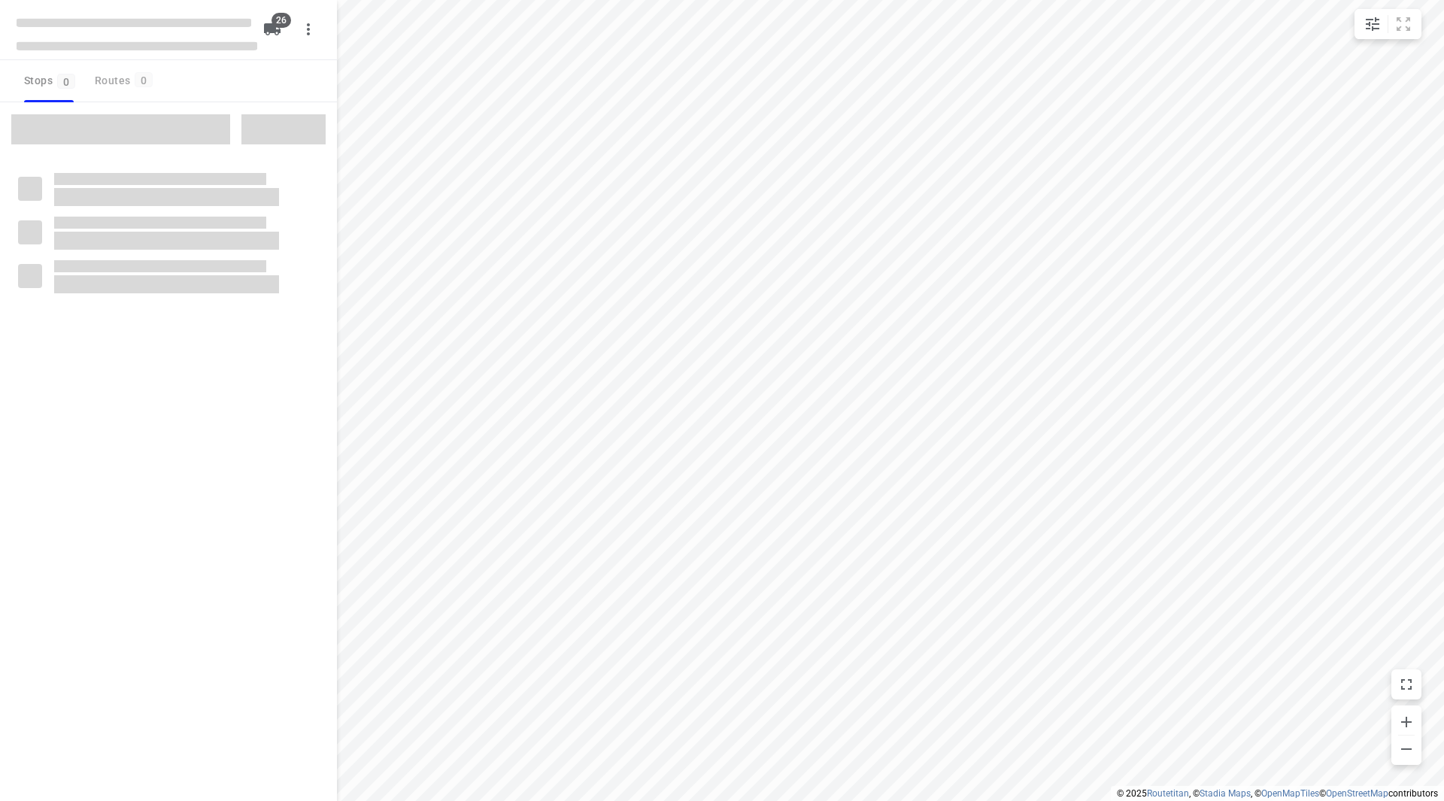 Image resolution: width=1444 pixels, height=801 pixels. I want to click on button: Map settings, so click(1373, 24).